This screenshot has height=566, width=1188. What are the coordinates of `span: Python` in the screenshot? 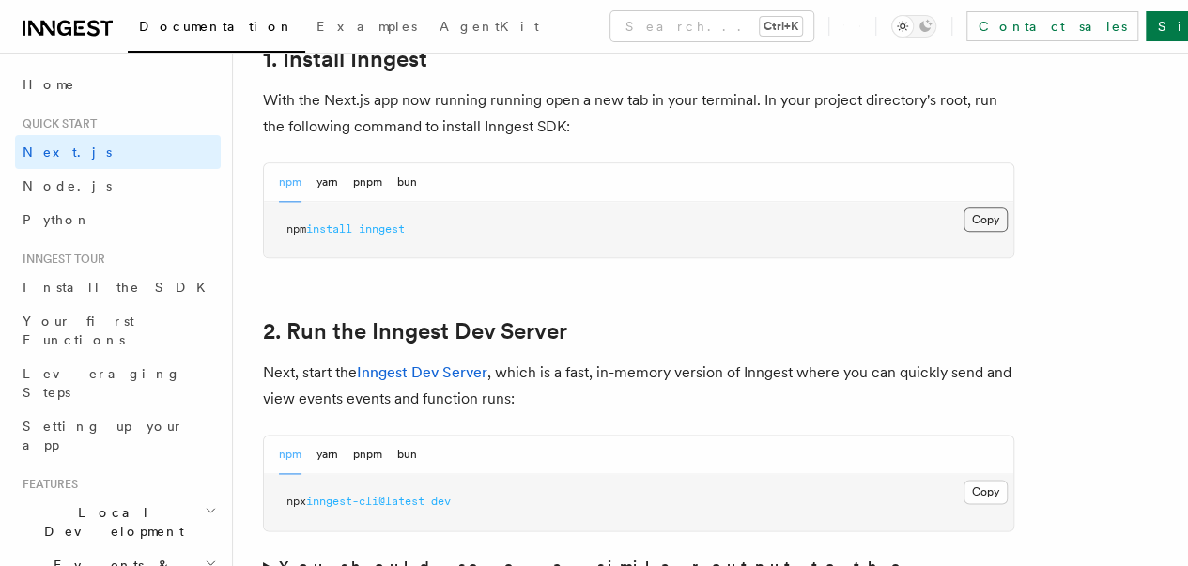 It's located at (56, 220).